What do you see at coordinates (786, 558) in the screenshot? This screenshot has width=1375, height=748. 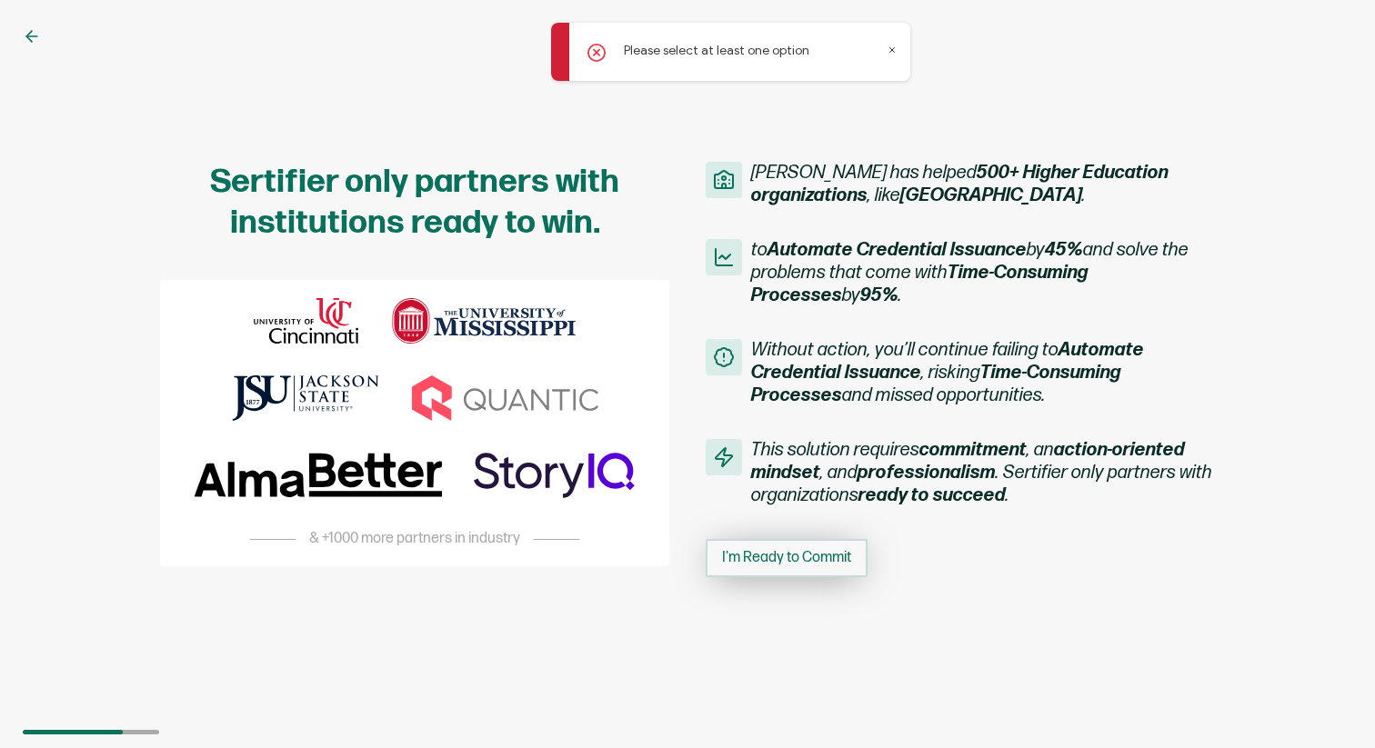 I see `span: I'm Ready to Commit` at bounding box center [786, 558].